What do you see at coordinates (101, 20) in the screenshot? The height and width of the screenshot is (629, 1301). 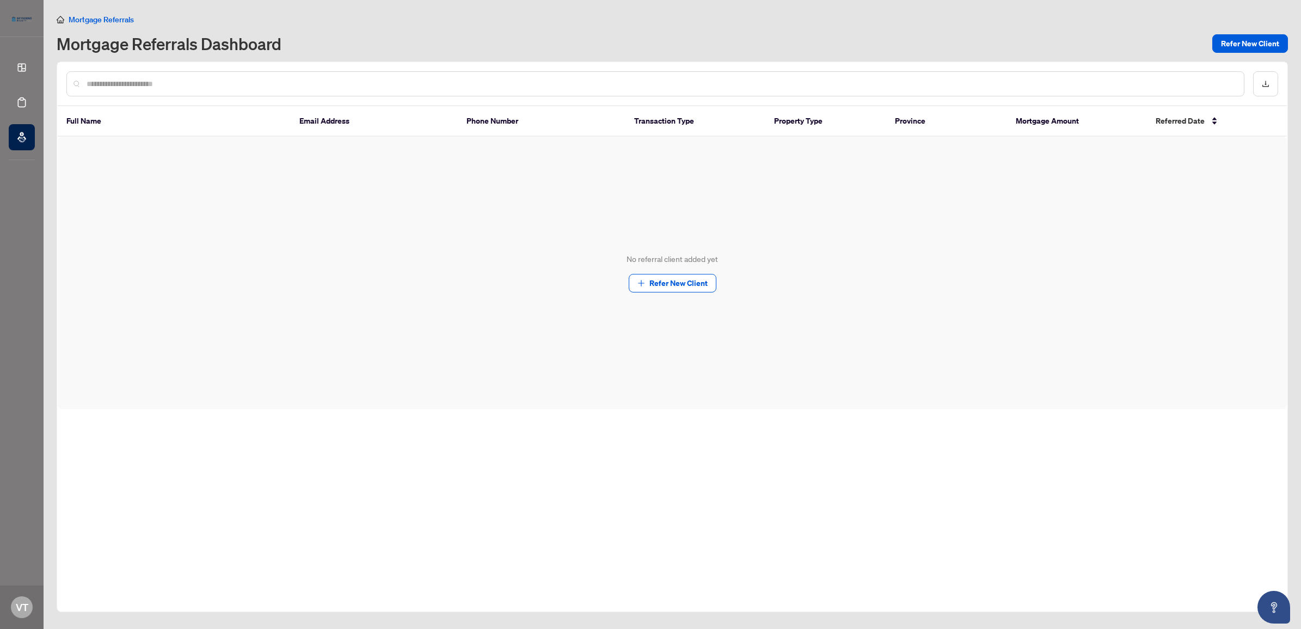 I see `span: Mortgage Referrals` at bounding box center [101, 20].